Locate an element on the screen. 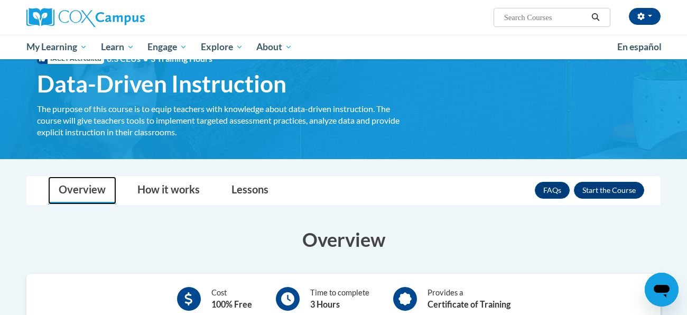 The width and height of the screenshot is (687, 315). div: Cost is located at coordinates (231, 298).